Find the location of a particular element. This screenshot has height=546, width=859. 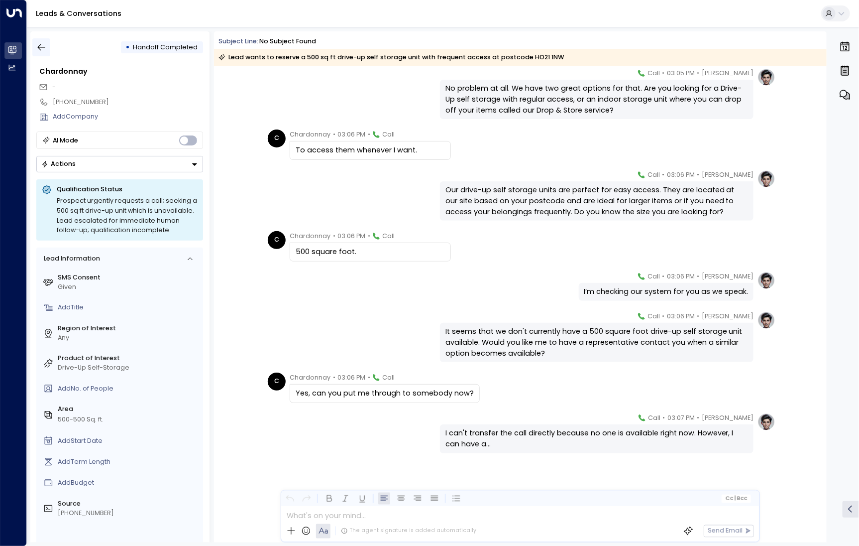

div: AddNo. of People is located at coordinates (128, 388).